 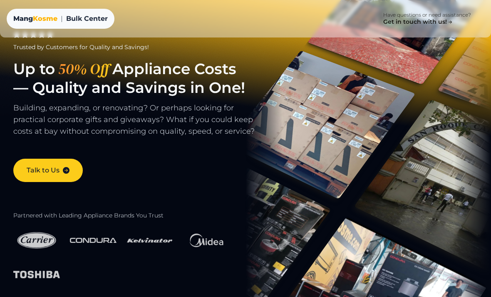 What do you see at coordinates (418, 22) in the screenshot?
I see `h4: Get in touch with us!` at bounding box center [418, 22].